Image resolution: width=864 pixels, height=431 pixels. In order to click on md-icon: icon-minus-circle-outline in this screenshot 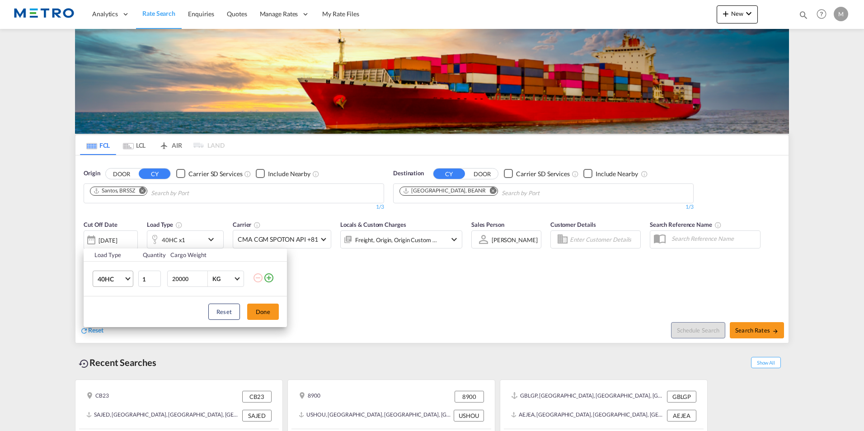, I will do `click(258, 278)`.